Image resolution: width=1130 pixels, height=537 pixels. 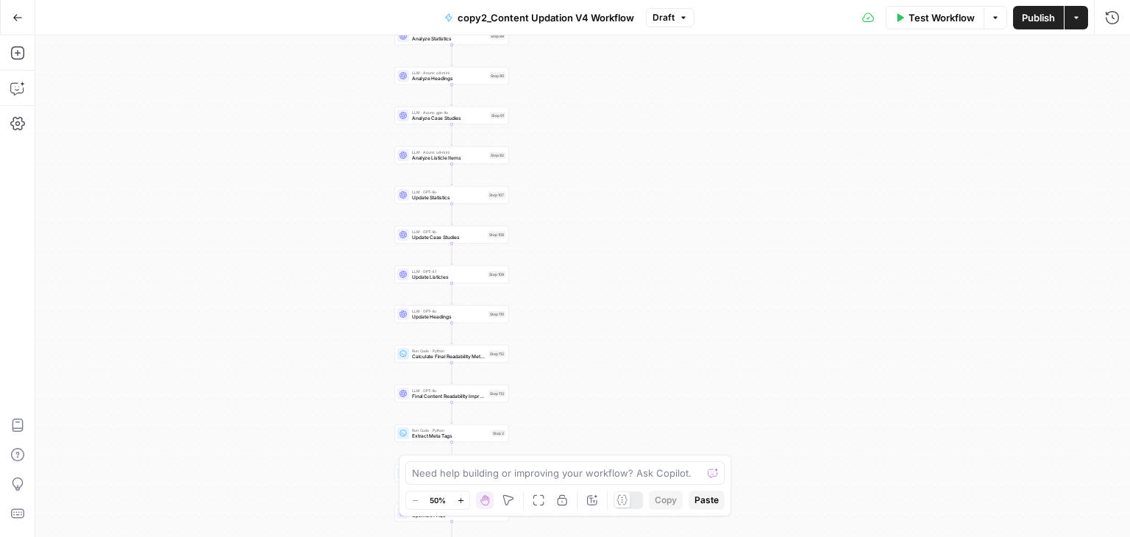 I want to click on span: LLM · GPT-4.1, so click(x=448, y=271).